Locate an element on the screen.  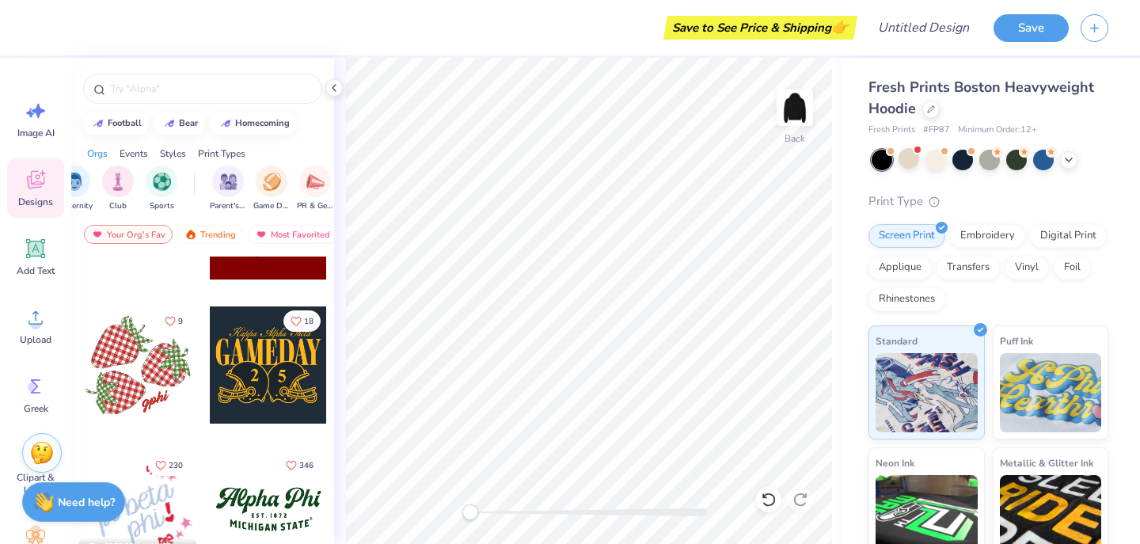
div: filter for Club is located at coordinates (118, 188).